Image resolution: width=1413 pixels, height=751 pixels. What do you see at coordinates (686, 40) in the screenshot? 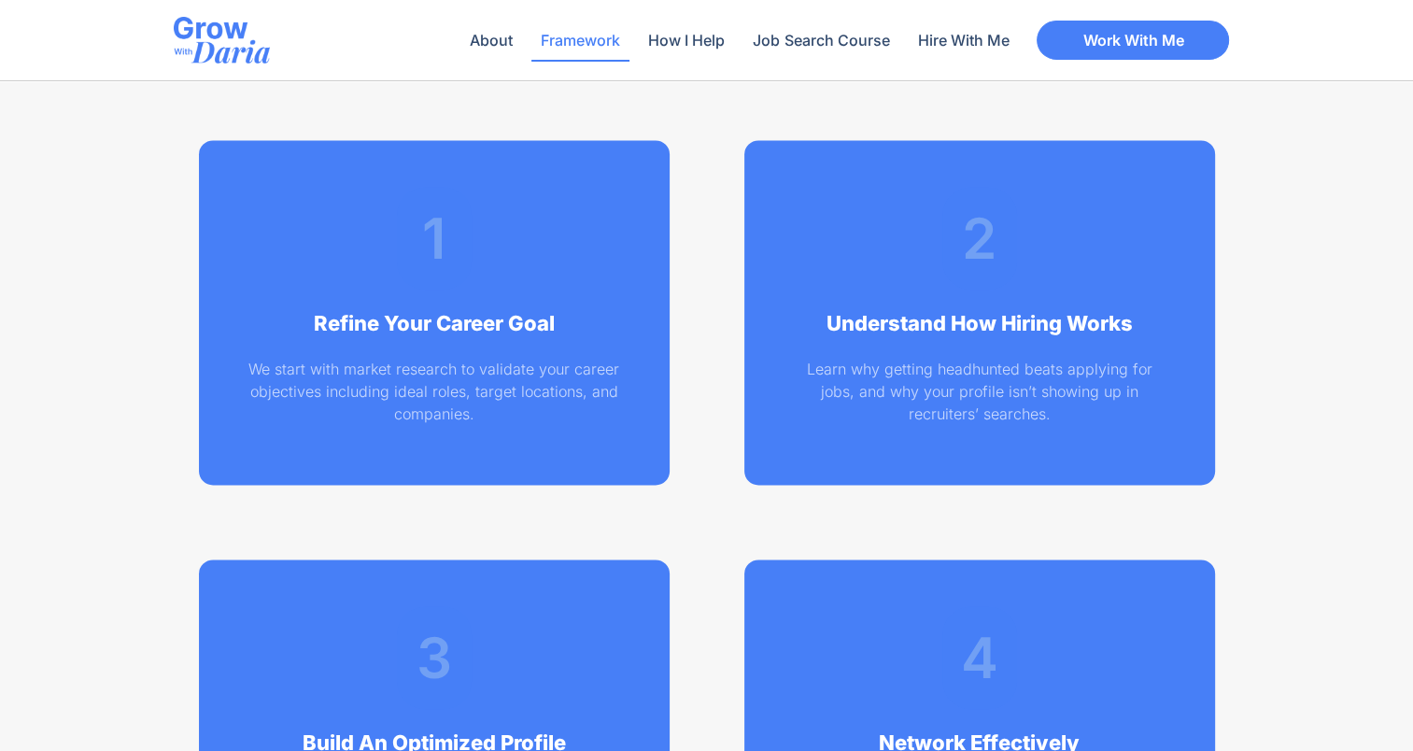
I see `a: How I Help` at bounding box center [686, 40].